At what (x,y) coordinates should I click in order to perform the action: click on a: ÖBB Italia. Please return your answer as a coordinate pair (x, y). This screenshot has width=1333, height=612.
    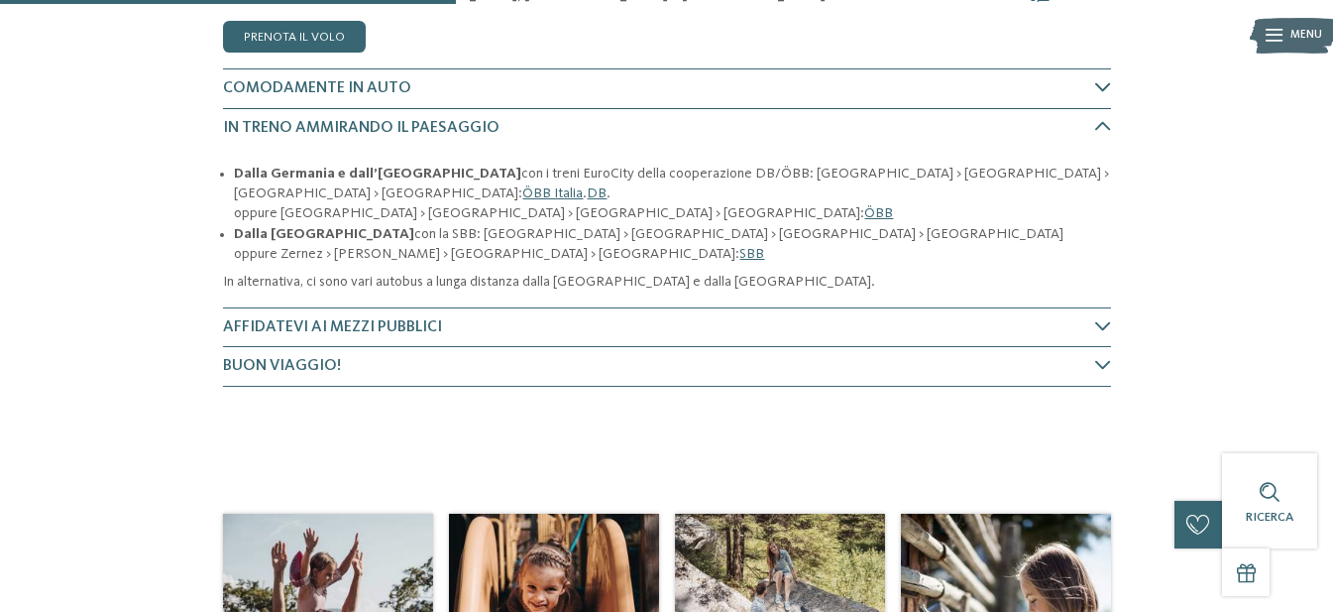
    Looking at the image, I should click on (552, 193).